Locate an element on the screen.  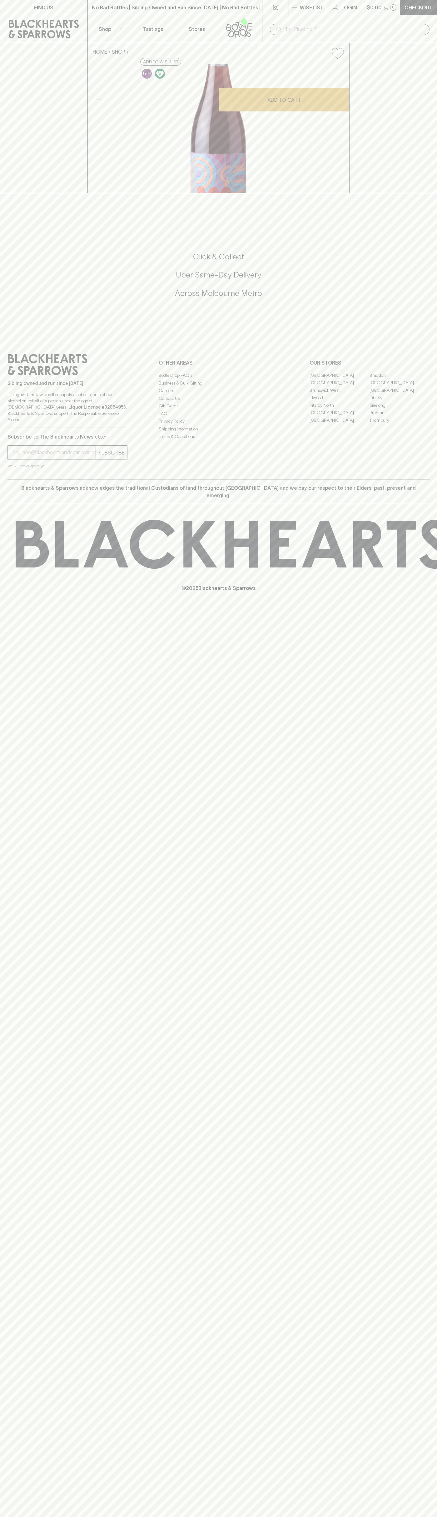
a: Braddon is located at coordinates (399, 375).